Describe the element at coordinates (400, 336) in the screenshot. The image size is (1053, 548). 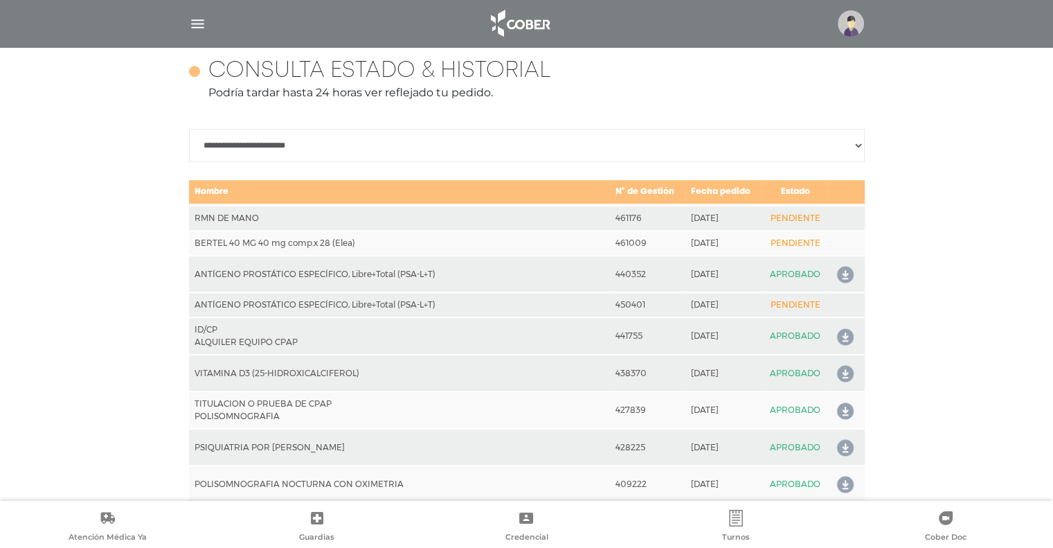
I see `td: ID/CP ALQUILER EQUIPO CPAP` at that location.